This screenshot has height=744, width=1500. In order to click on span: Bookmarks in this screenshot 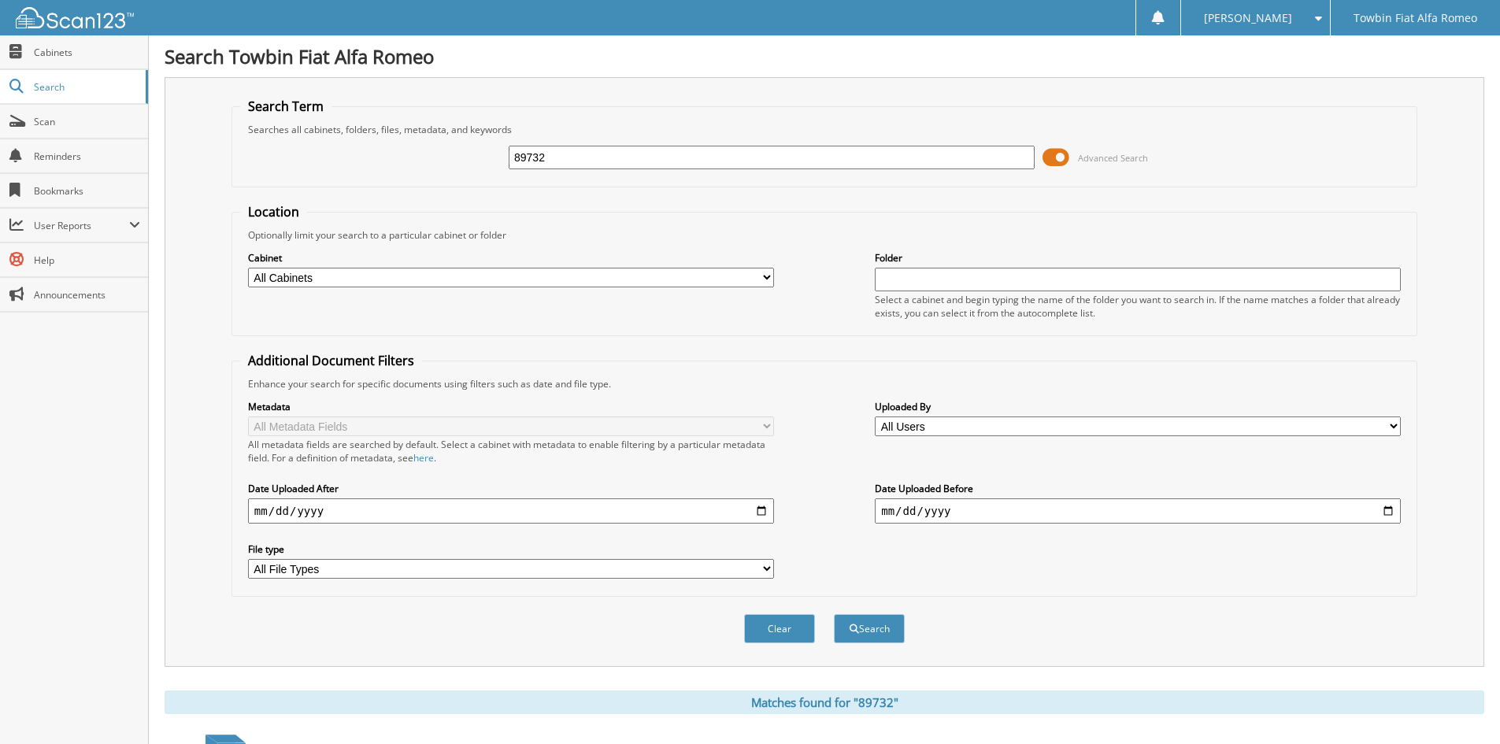, I will do `click(87, 191)`.